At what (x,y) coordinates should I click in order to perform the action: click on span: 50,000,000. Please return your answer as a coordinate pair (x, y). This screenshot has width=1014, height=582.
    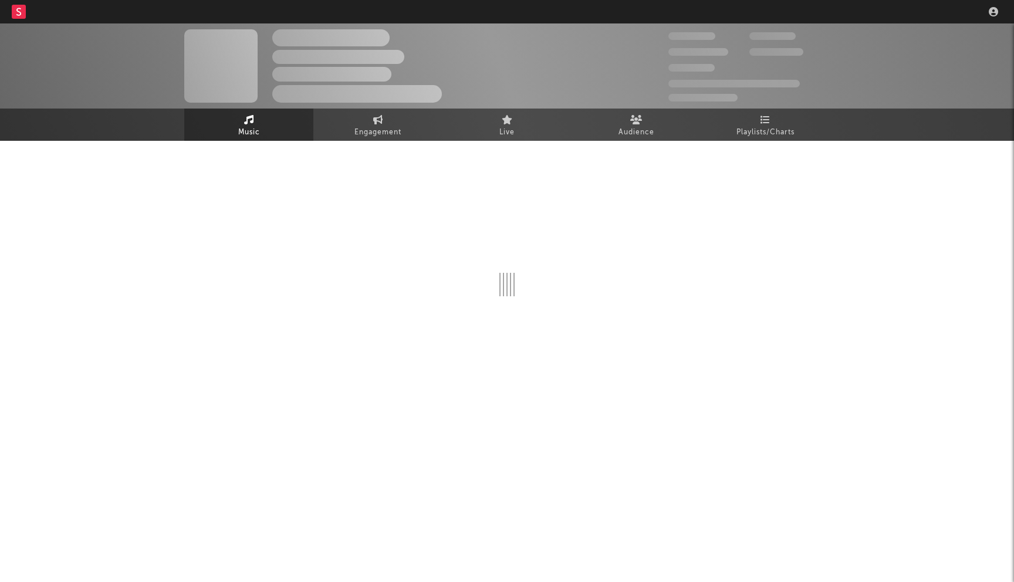
    Looking at the image, I should click on (698, 52).